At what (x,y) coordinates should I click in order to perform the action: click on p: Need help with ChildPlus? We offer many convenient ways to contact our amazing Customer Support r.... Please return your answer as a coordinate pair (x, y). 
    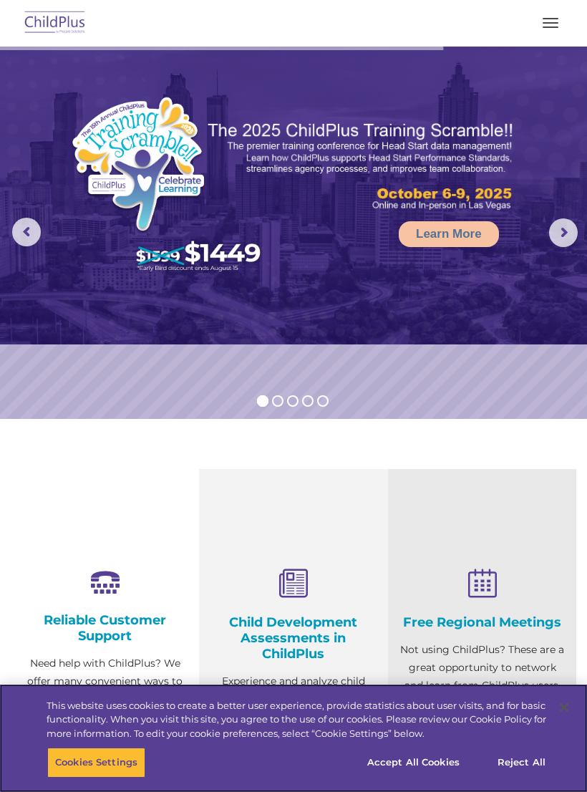
    Looking at the image, I should click on (105, 717).